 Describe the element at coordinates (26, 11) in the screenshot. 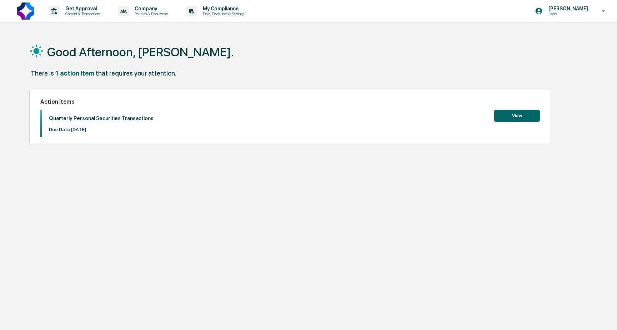

I see `img: logo` at that location.